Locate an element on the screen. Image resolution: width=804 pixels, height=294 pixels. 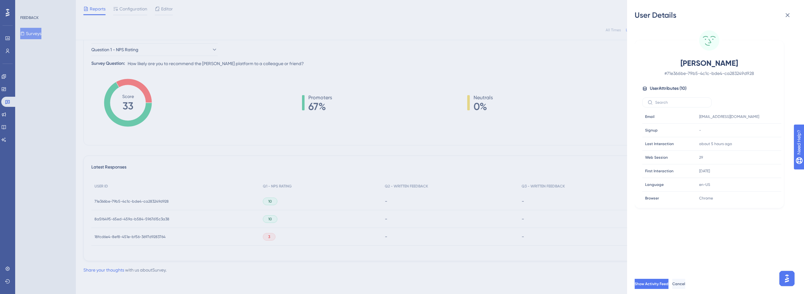
span: 29 is located at coordinates (701, 157).